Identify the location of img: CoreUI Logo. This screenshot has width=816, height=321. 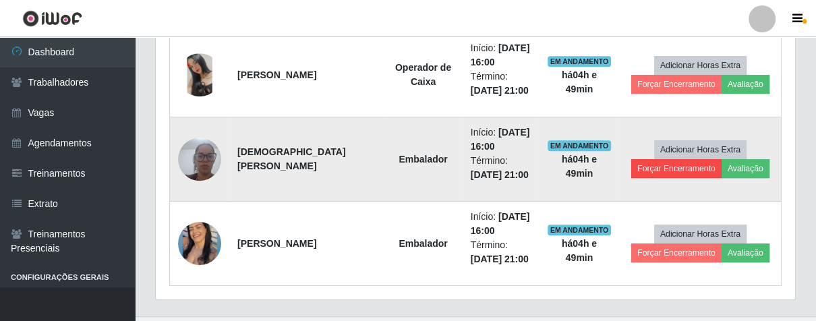
(52, 18).